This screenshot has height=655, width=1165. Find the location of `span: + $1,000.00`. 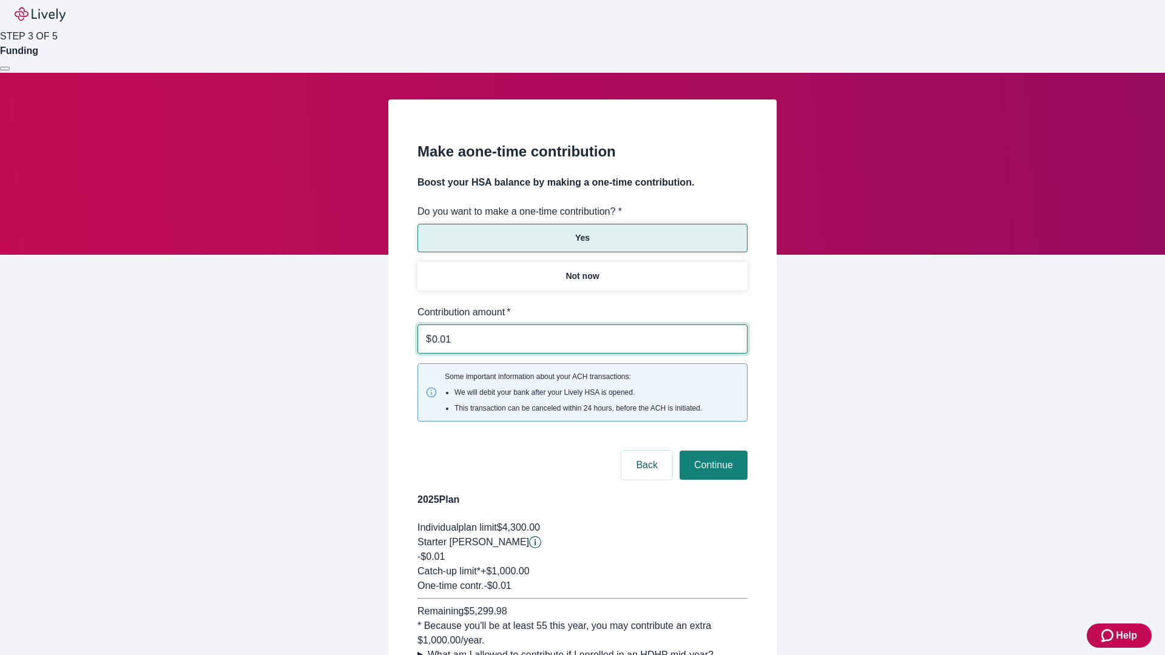

span: + $1,000.00 is located at coordinates (505, 571).